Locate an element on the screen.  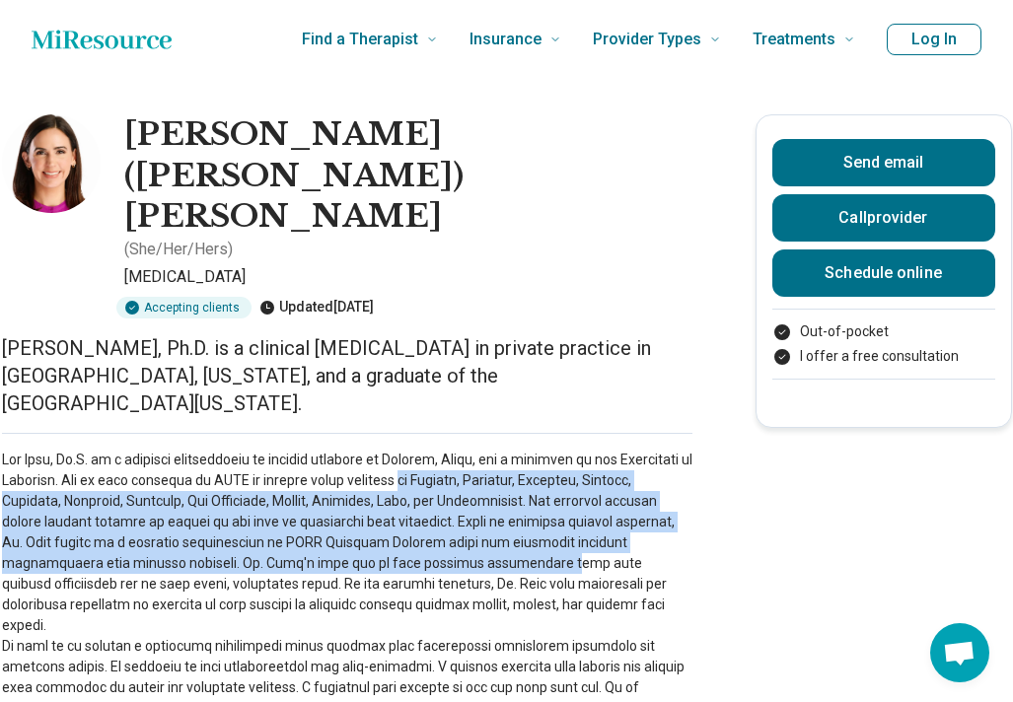
a: Schedule online is located at coordinates (884, 273).